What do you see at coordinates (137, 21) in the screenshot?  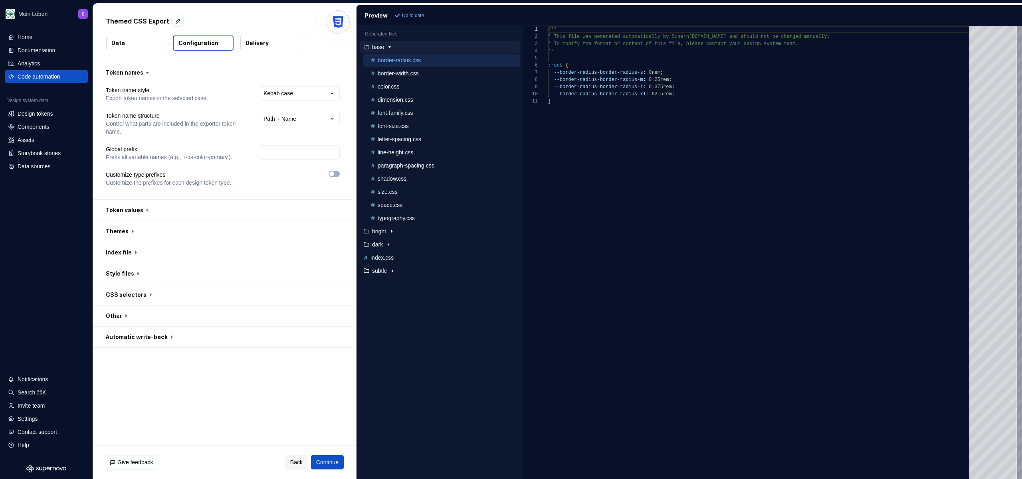 I see `p: Themed CSS Export` at bounding box center [137, 21].